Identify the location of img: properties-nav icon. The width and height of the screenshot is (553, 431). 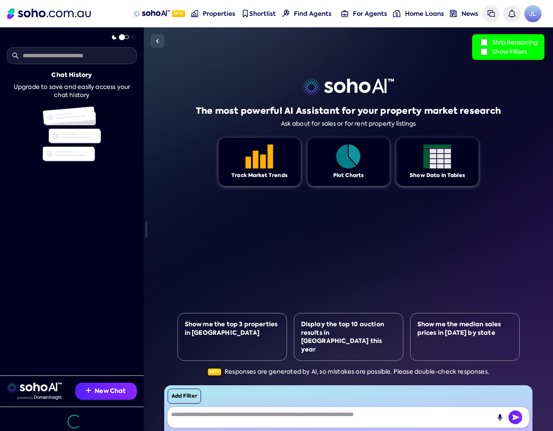
(195, 13).